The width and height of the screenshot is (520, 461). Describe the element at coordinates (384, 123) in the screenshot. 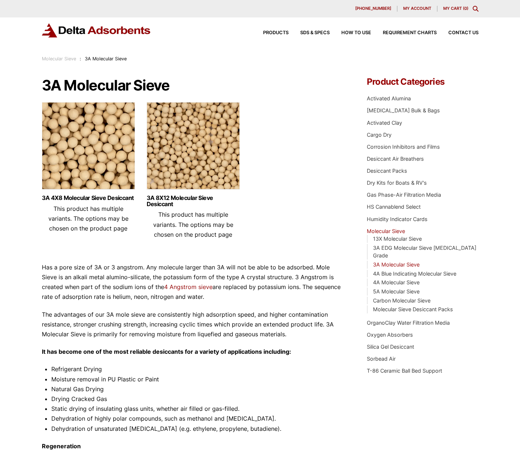

I see `a: Activated Clay` at that location.